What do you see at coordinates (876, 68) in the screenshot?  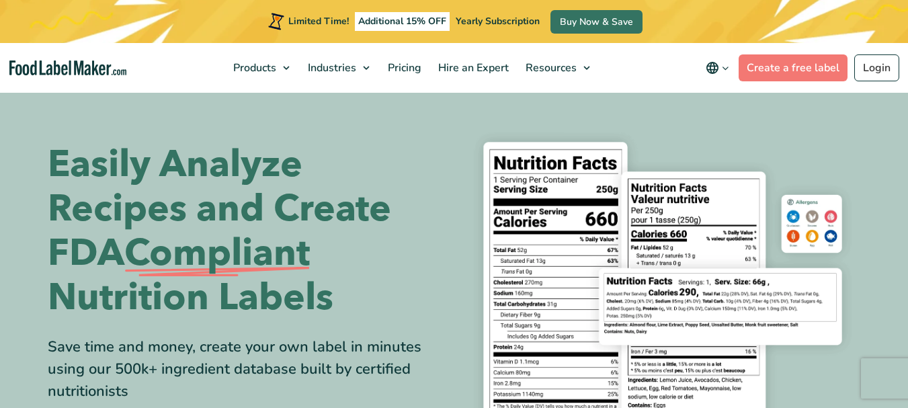 I see `a: Login` at bounding box center [876, 68].